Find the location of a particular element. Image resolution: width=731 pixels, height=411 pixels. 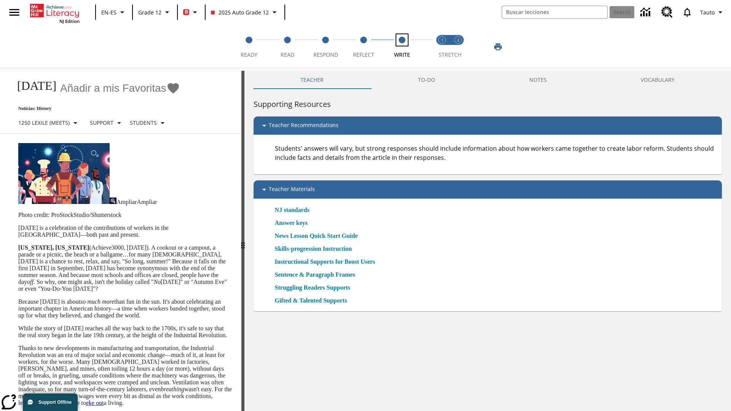

button: Stretch Respond step 2 of 2 is located at coordinates (458, 47).